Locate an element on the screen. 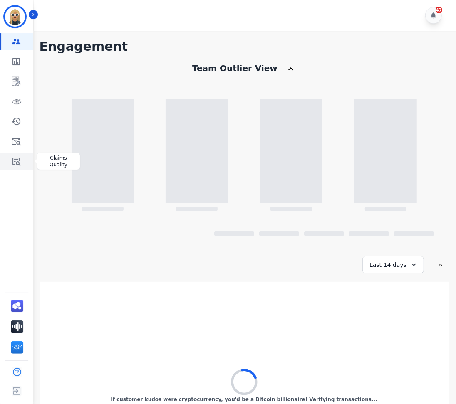  div: 47 is located at coordinates (439, 10).